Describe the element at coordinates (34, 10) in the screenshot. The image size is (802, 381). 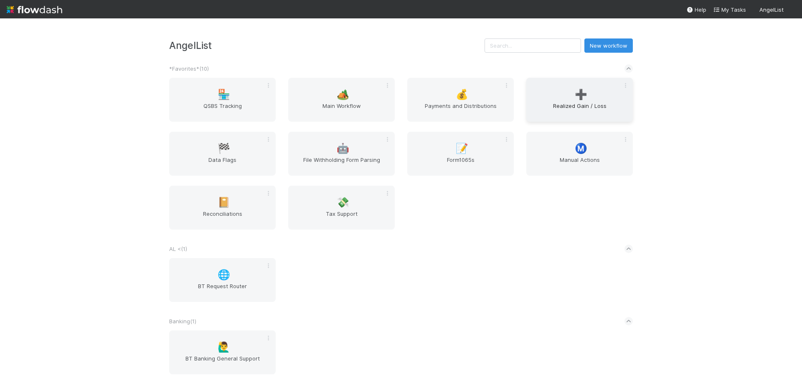
I see `img: logo-inverted-e16ddd16eac7371096b0.svg` at that location.